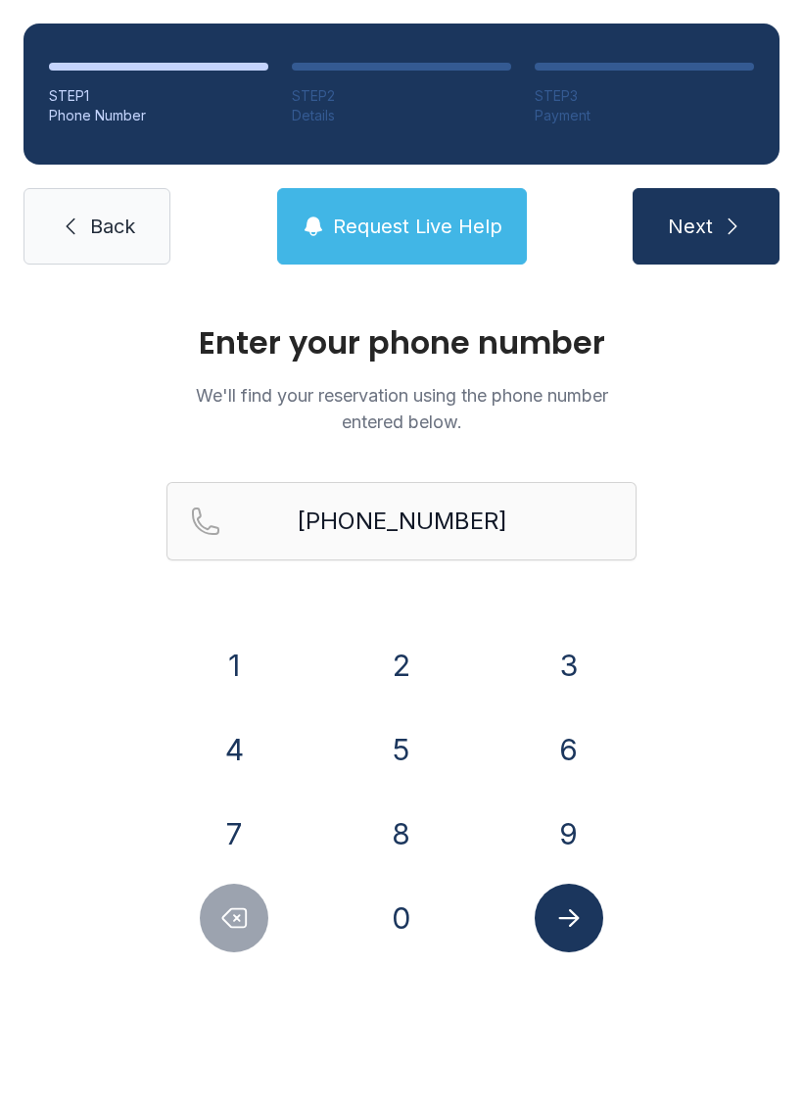 This screenshot has width=803, height=1113. What do you see at coordinates (402, 116) in the screenshot?
I see `div: Details` at bounding box center [402, 116].